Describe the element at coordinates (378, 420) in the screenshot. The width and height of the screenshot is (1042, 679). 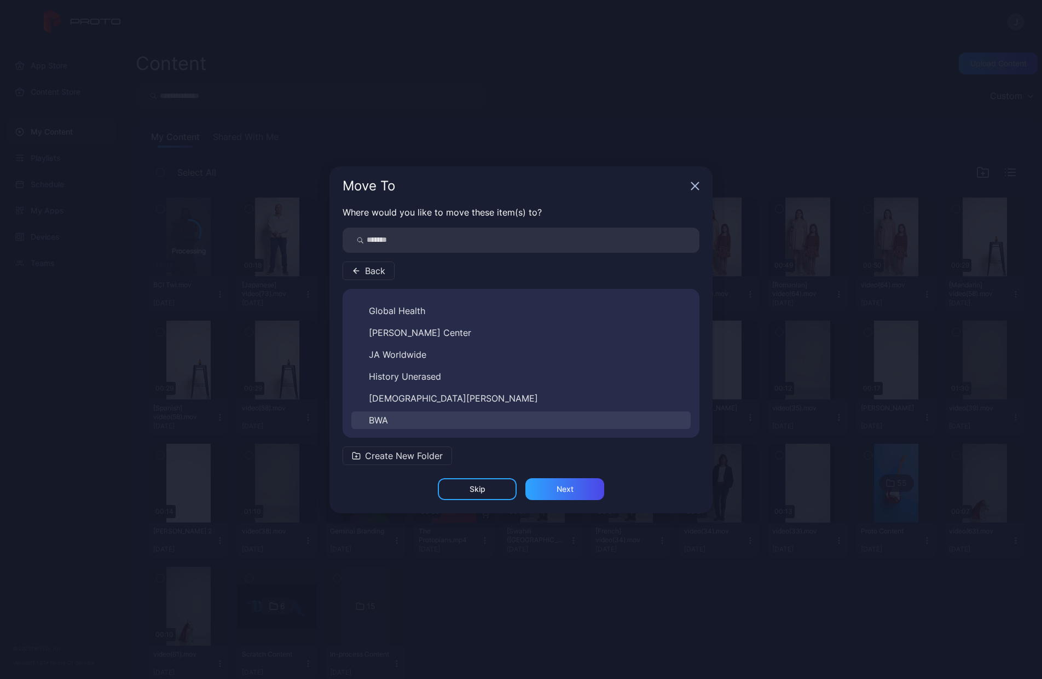
I see `span: BWA` at that location.